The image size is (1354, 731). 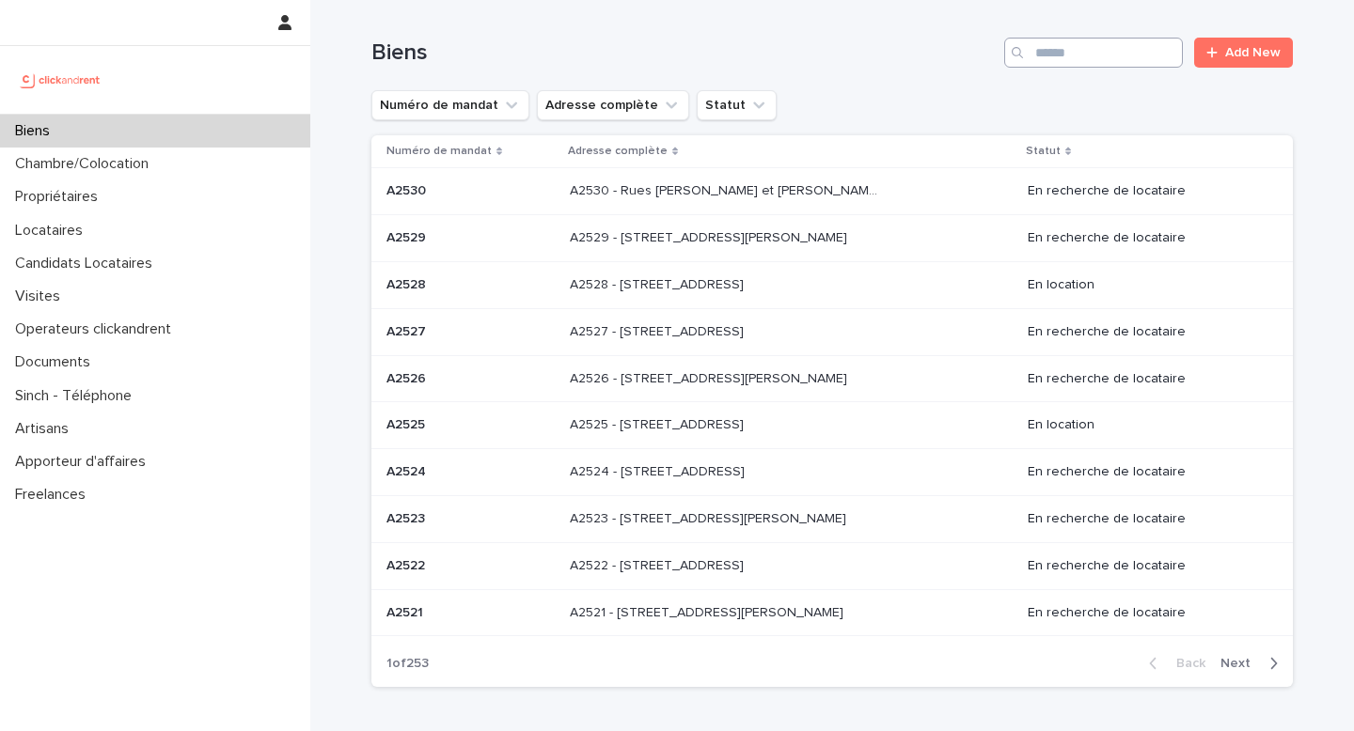 I want to click on span: Back, so click(x=1184, y=664).